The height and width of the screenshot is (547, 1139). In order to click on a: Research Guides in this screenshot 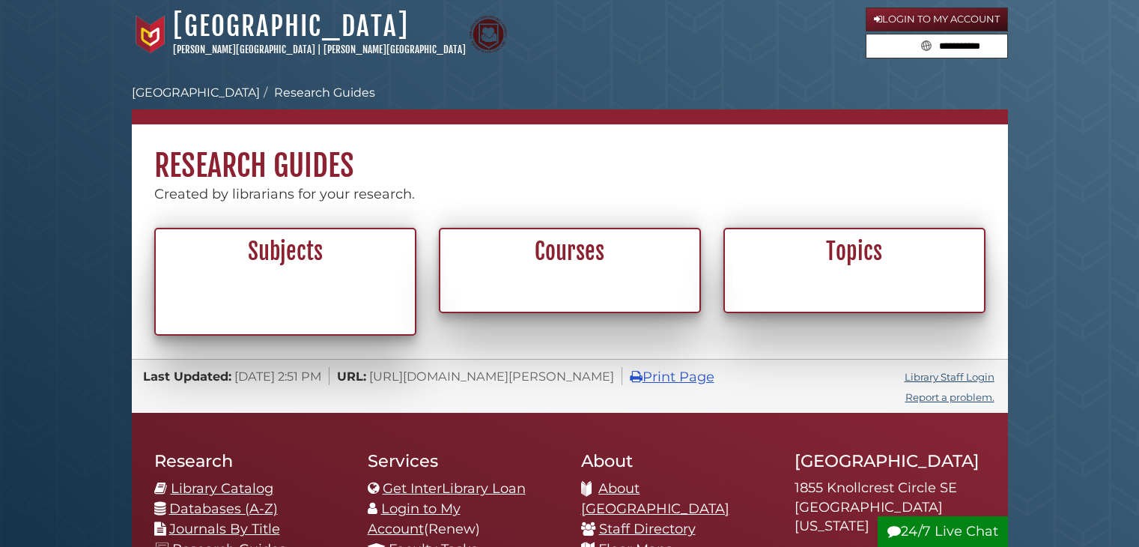, I will do `click(324, 92)`.